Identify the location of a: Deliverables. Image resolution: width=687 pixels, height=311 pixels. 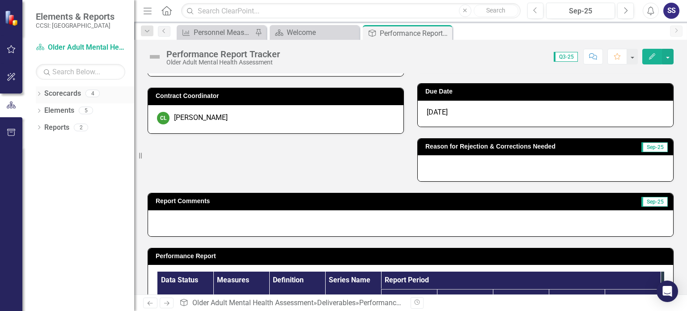
(336, 302).